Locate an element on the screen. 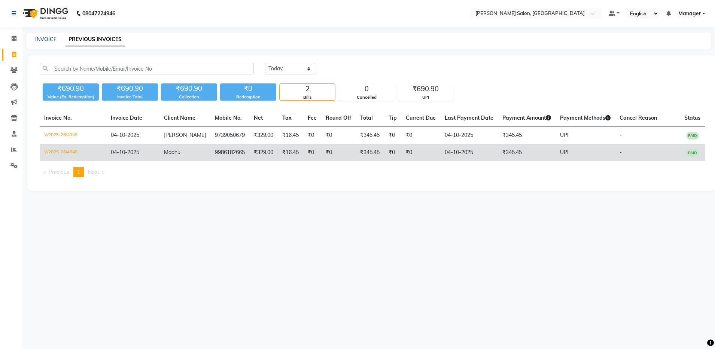  span: Tip is located at coordinates (393, 118).